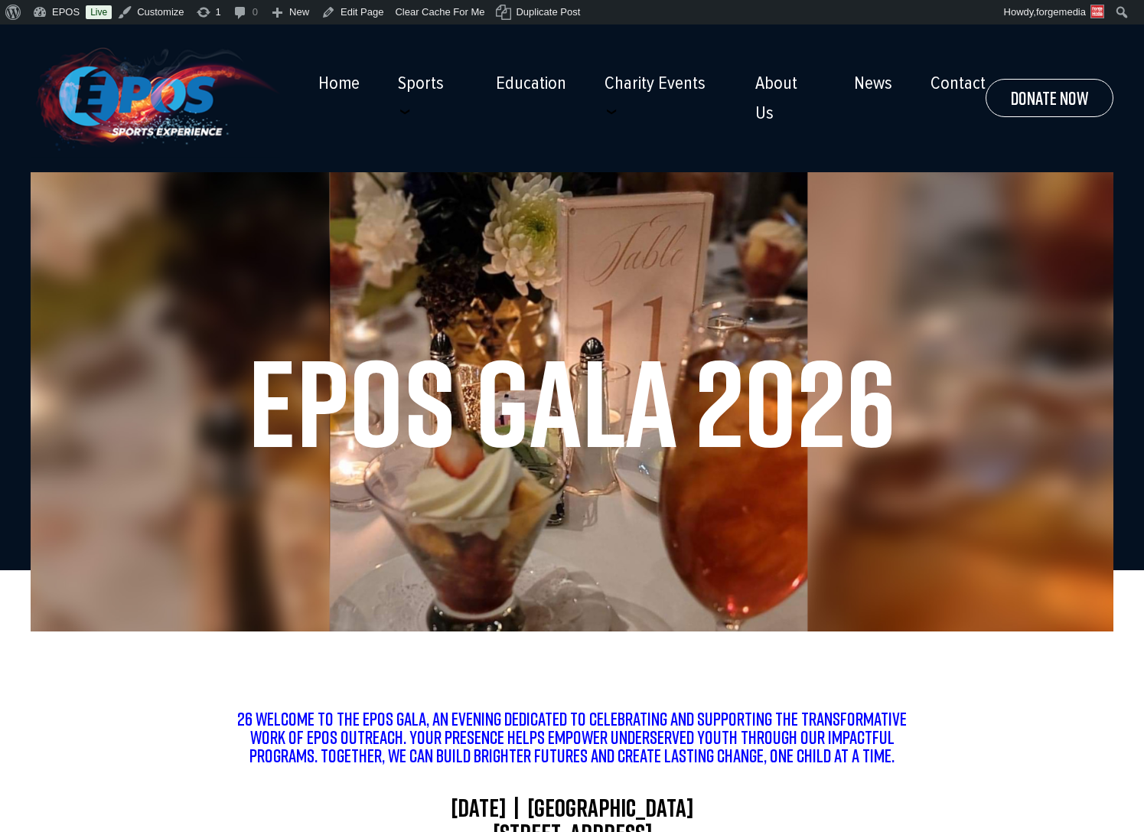  Describe the element at coordinates (99, 12) in the screenshot. I see `a: Live` at that location.